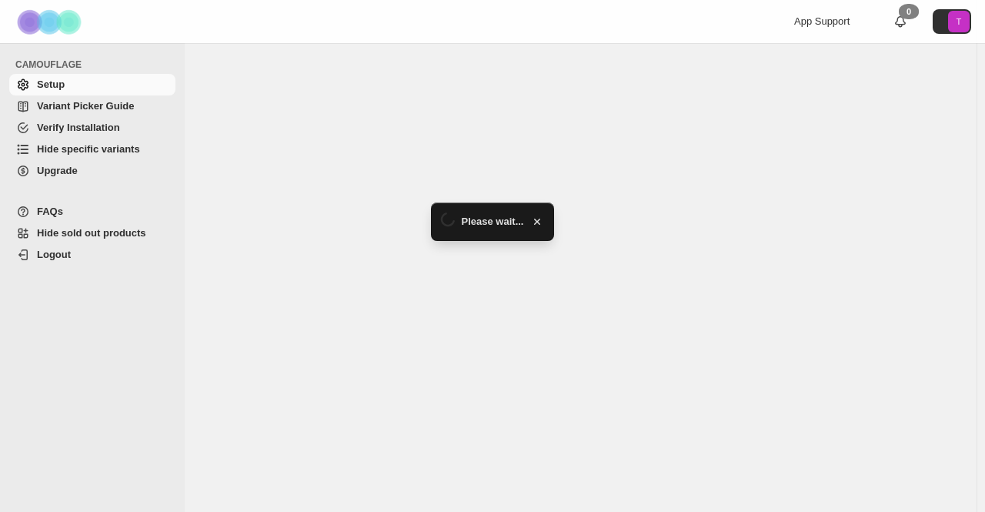  Describe the element at coordinates (88, 148) in the screenshot. I see `span: Hide specific variants` at that location.